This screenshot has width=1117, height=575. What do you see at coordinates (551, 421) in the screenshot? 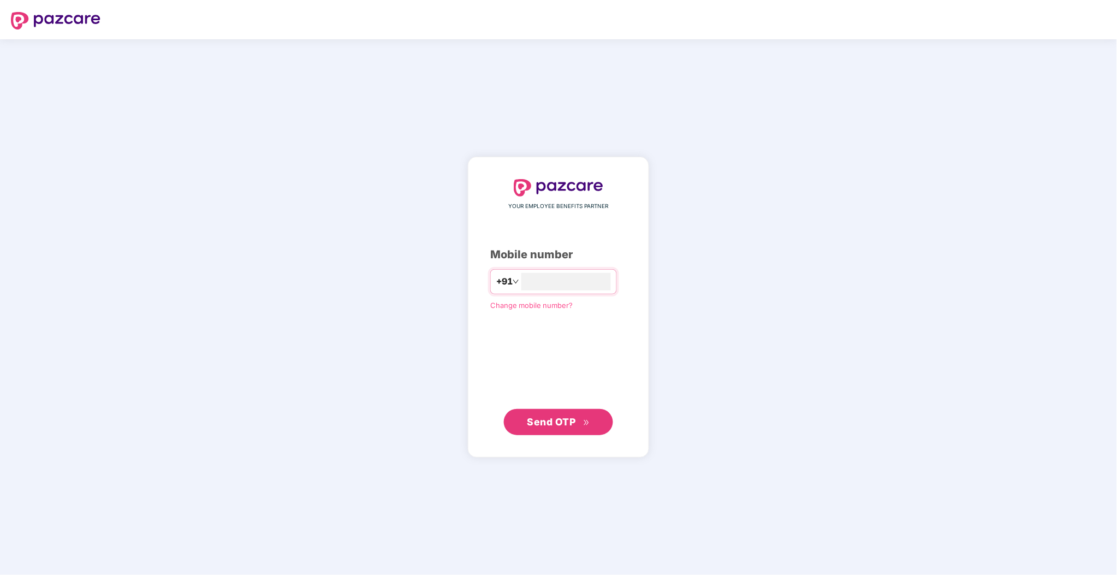
I see `span: Send OTP` at bounding box center [551, 421].